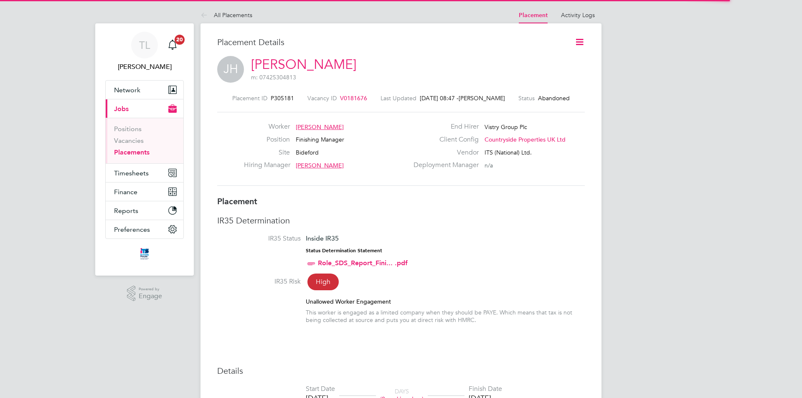 The height and width of the screenshot is (398, 802). I want to click on span: Finishing Manager, so click(320, 140).